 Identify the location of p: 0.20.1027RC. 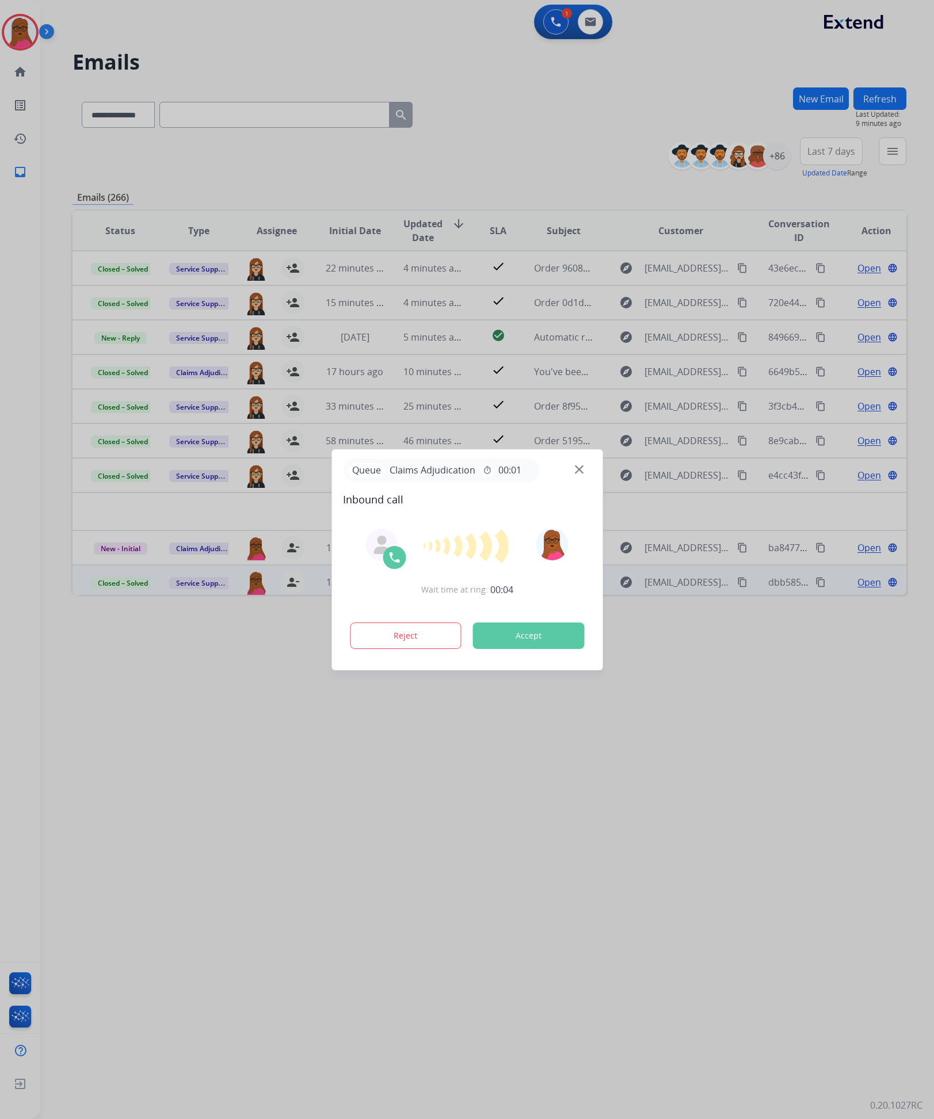
(896, 1105).